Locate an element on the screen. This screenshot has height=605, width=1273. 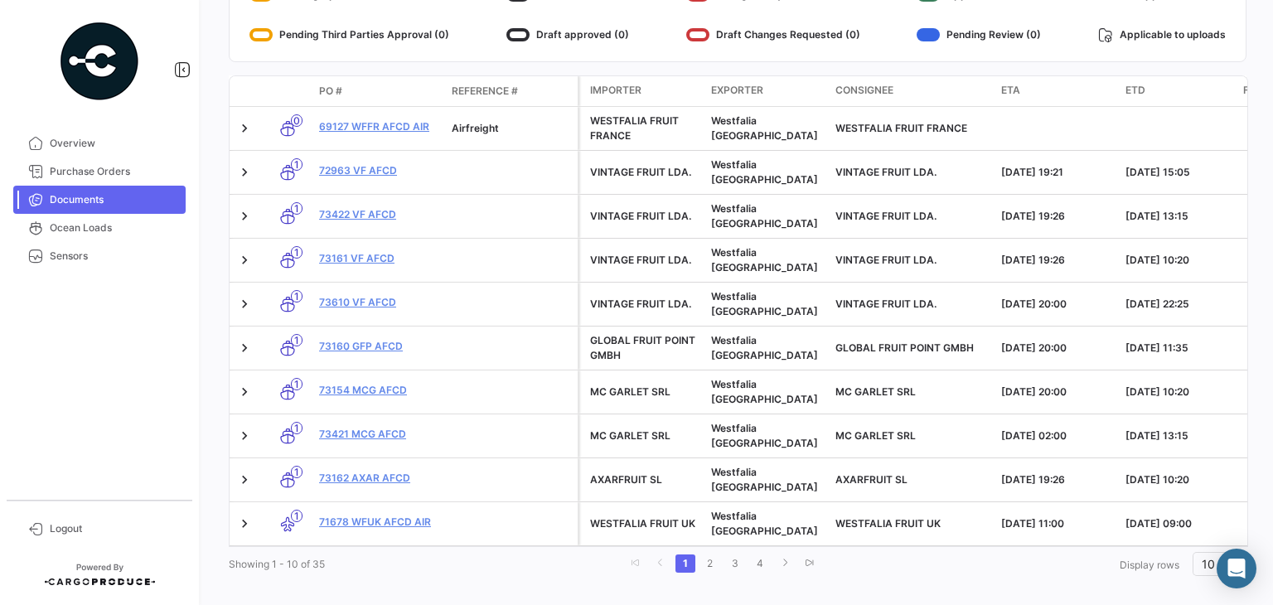
div: AXARFRUIT SL is located at coordinates (644, 480).